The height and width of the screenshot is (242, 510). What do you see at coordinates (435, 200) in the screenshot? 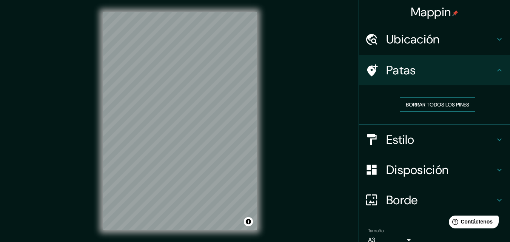
I see `div: Borde` at bounding box center [435, 200].